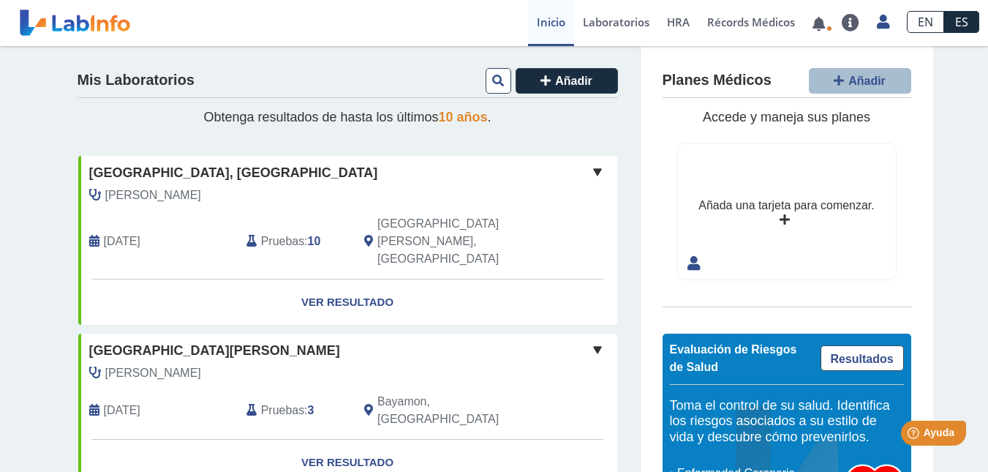  What do you see at coordinates (81, 18) in the screenshot?
I see `span: Ayuda` at bounding box center [81, 18].